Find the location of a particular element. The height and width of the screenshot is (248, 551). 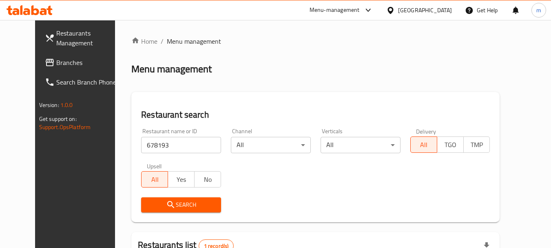

input: Search for restaurant name or ID.. is located at coordinates (181, 145).